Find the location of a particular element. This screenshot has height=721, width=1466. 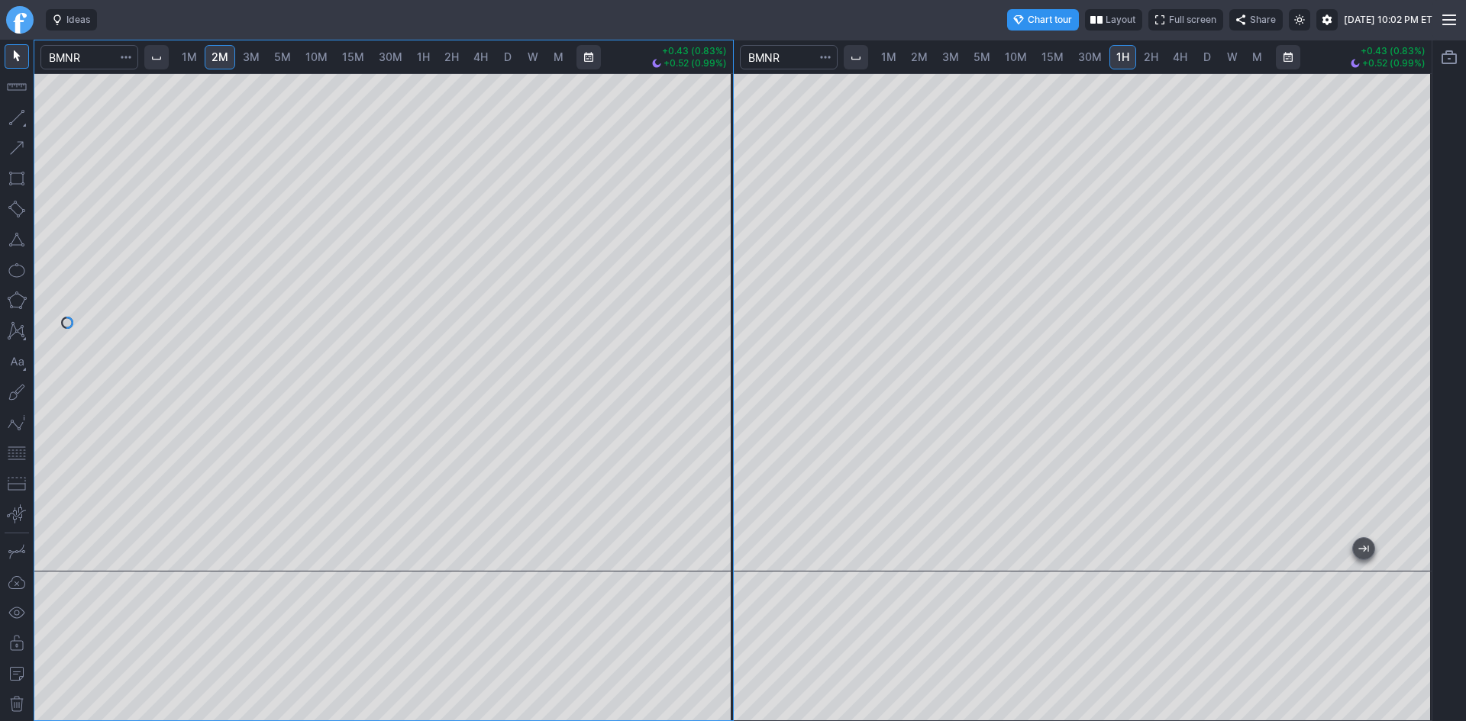

span: Layout is located at coordinates (1120, 20).